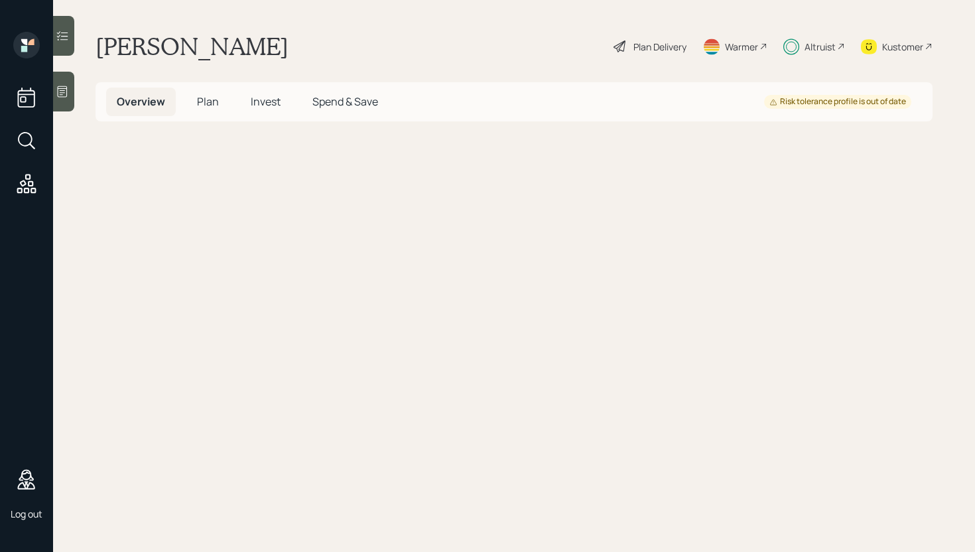 Image resolution: width=975 pixels, height=552 pixels. I want to click on span: Plan, so click(208, 101).